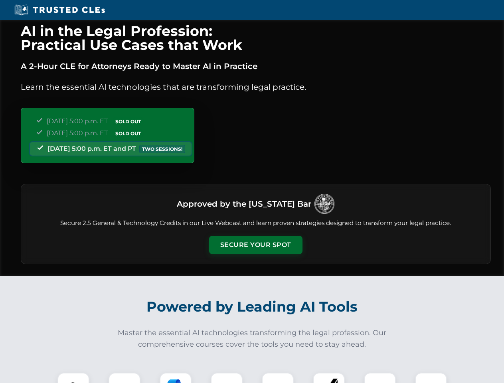  Describe the element at coordinates (60, 10) in the screenshot. I see `img: Trusted CLEs` at that location.